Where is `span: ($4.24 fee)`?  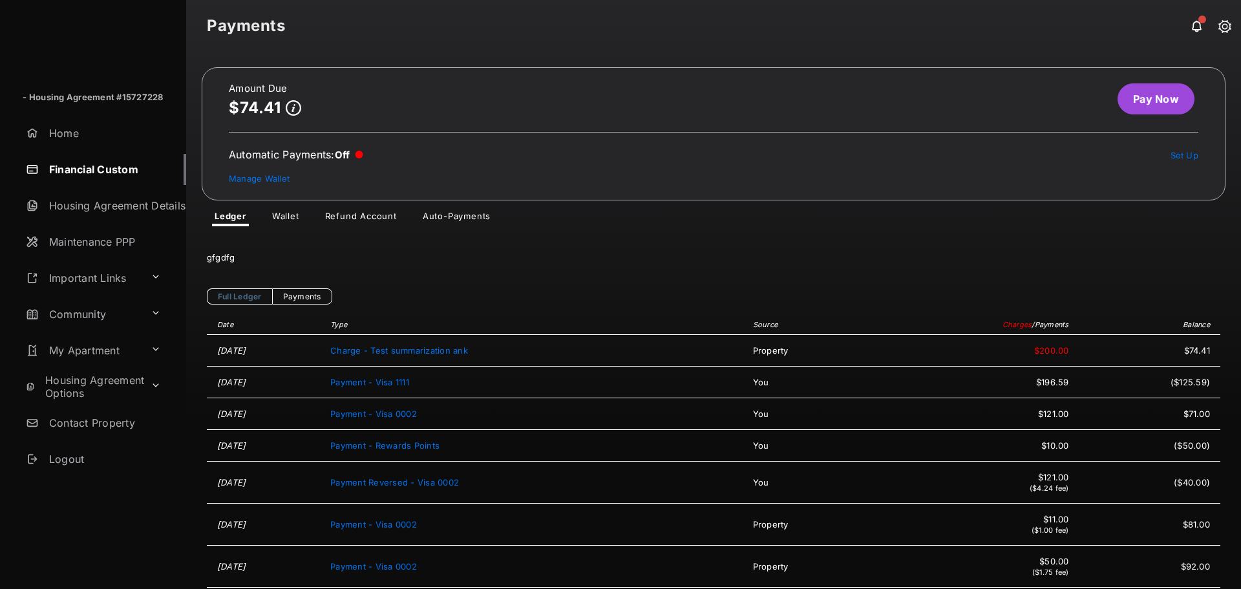 span: ($4.24 fee) is located at coordinates (1049, 488).